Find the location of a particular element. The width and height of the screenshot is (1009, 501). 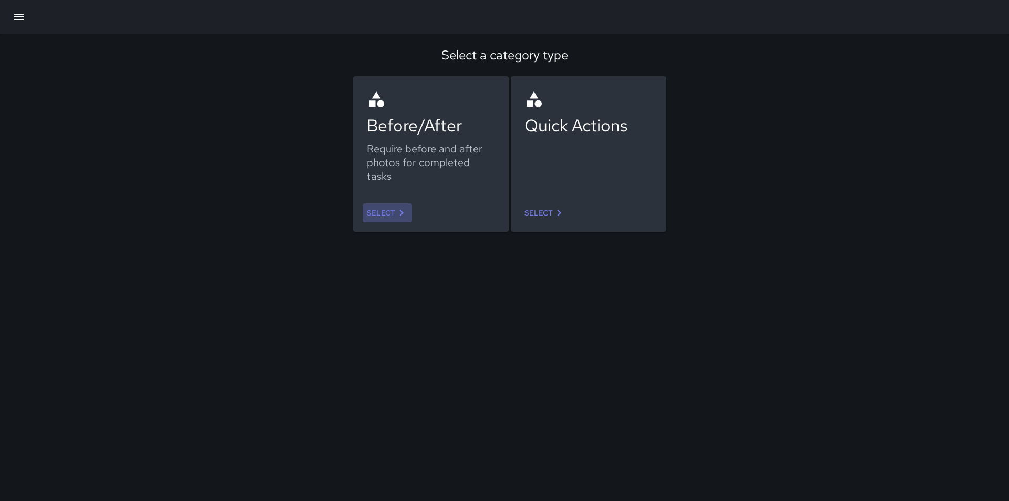

div: Select a category type is located at coordinates (504, 55).